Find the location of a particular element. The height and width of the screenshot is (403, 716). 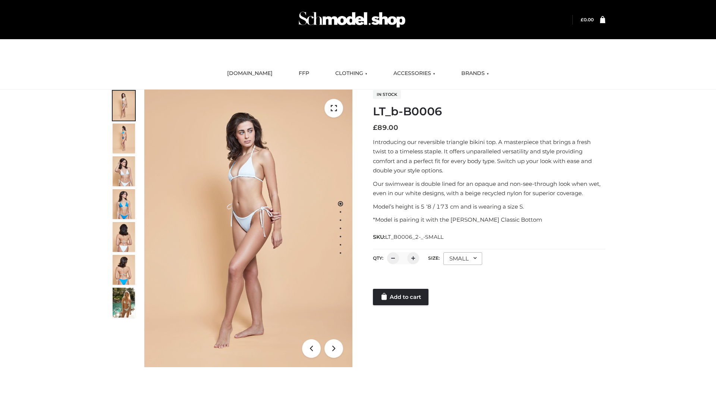

bdi: 89.00 is located at coordinates (386, 128).